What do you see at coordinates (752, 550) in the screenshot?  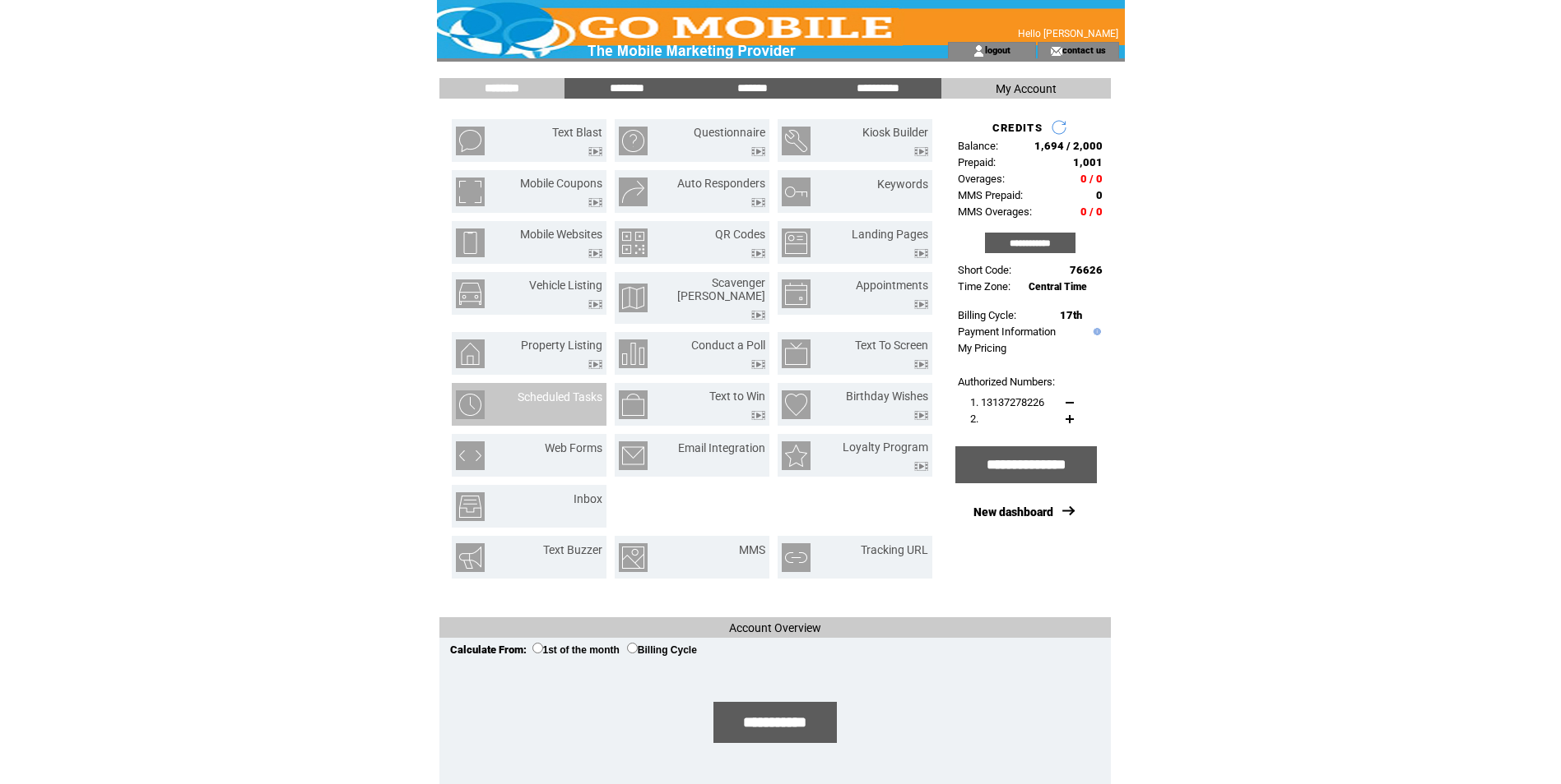 I see `a: MMS` at bounding box center [752, 550].